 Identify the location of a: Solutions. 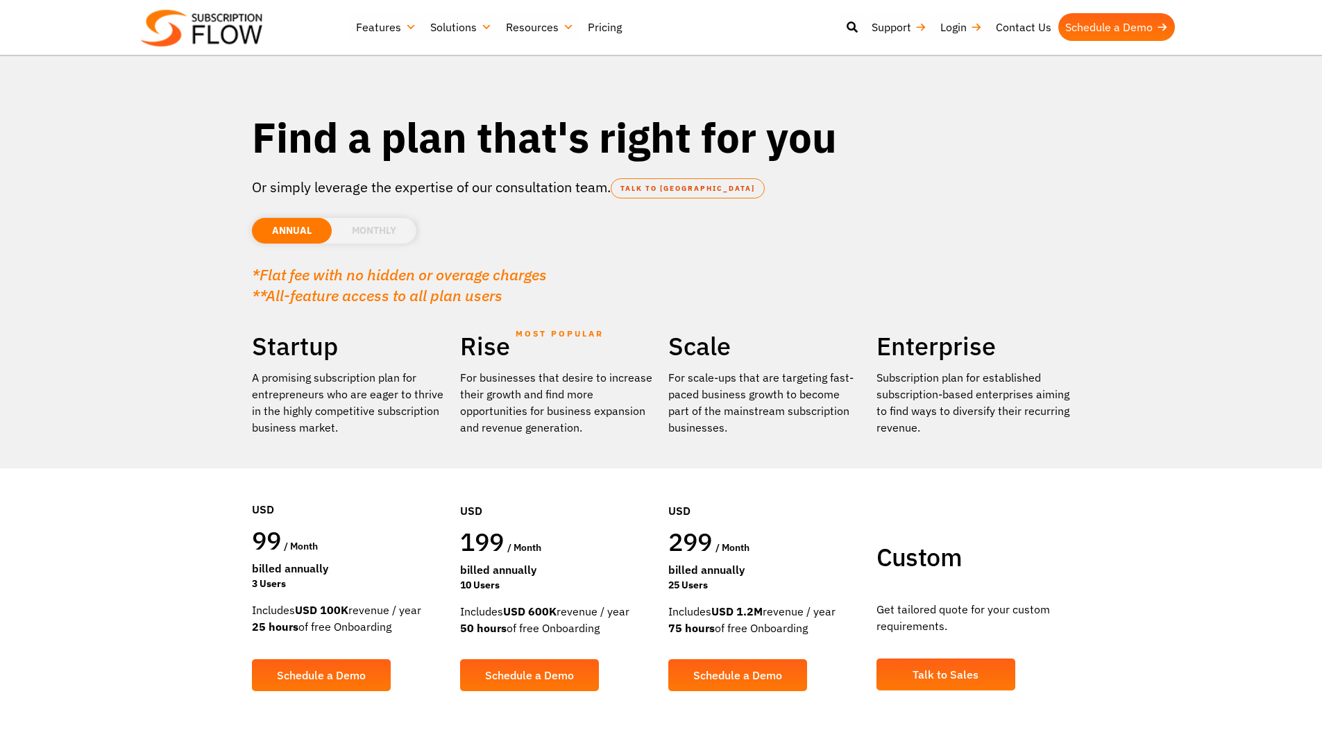
(461, 27).